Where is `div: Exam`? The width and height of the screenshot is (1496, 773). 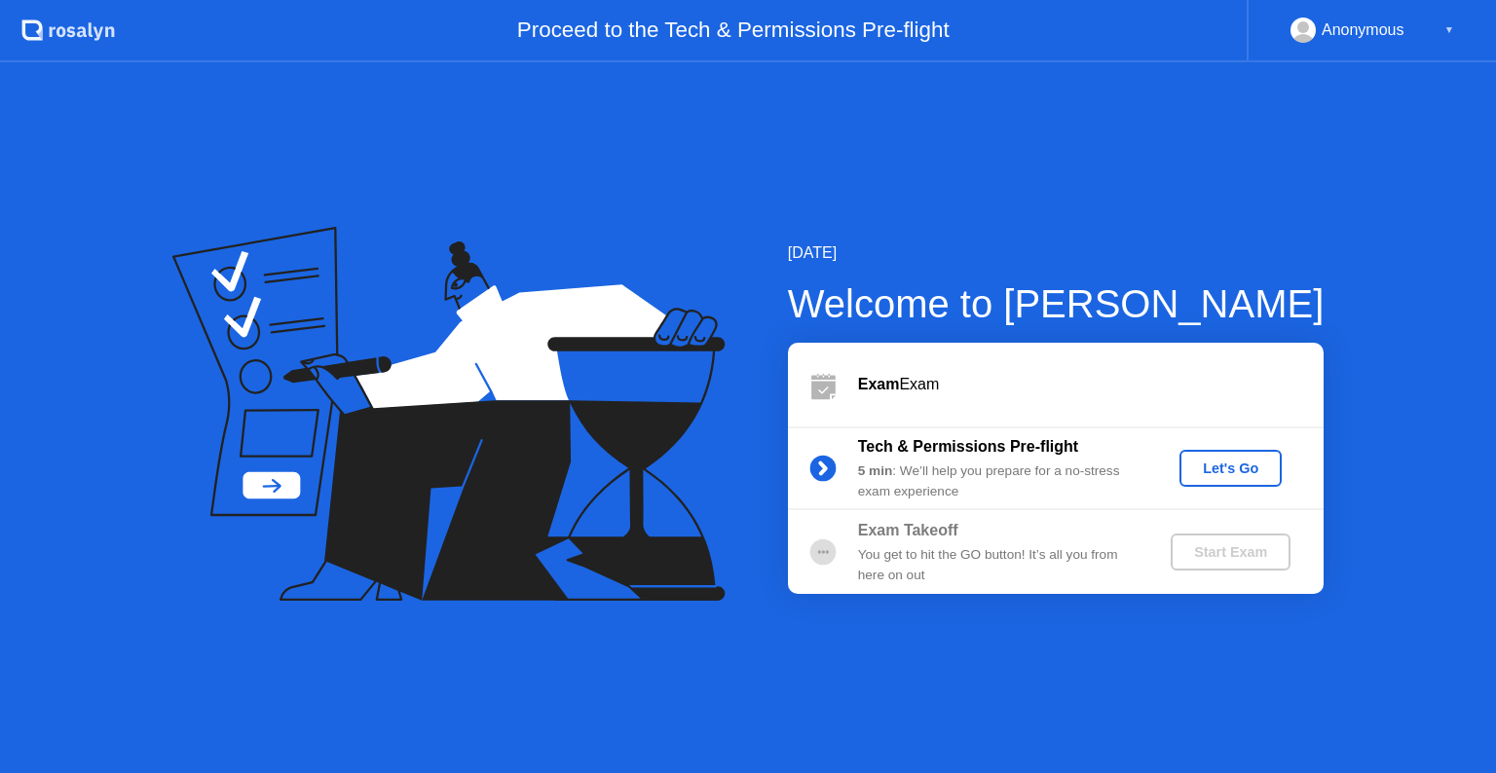
div: Exam is located at coordinates (1091, 385).